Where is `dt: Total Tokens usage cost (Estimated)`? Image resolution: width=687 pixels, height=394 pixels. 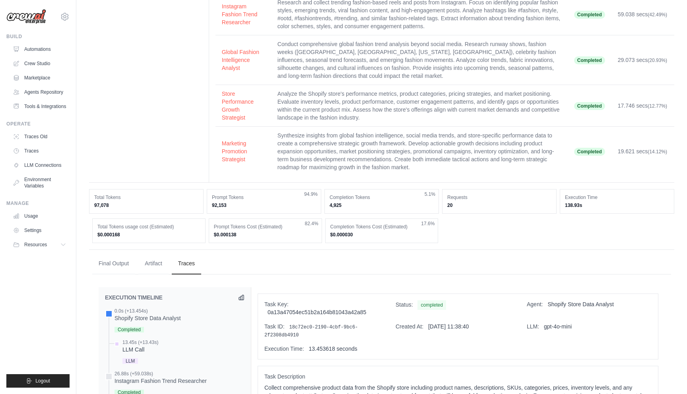 dt: Total Tokens usage cost (Estimated) is located at coordinates (149, 227).